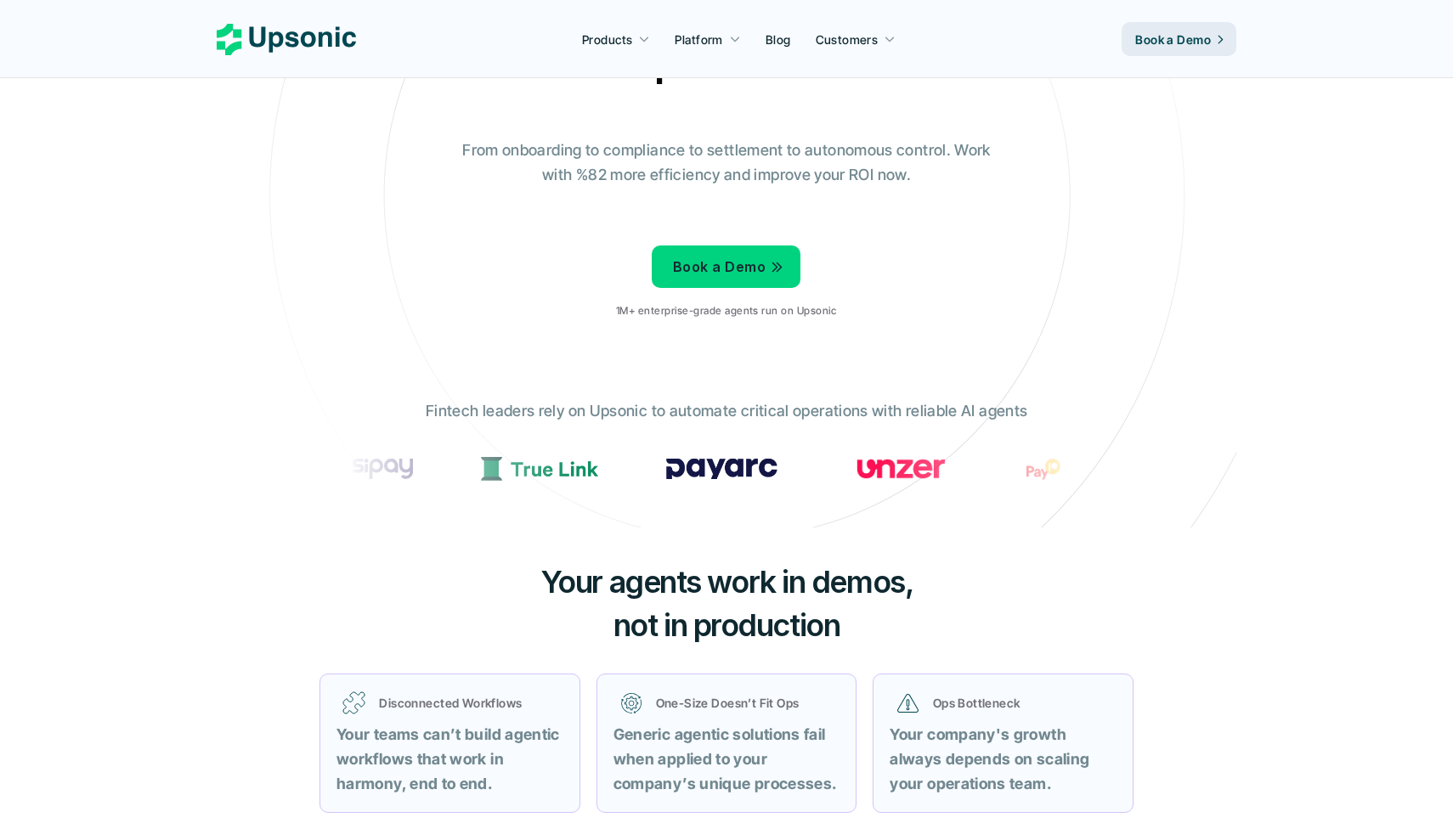  What do you see at coordinates (744, 703) in the screenshot?
I see `p: One-Size Doesn’t Fit Ops` at bounding box center [744, 703].